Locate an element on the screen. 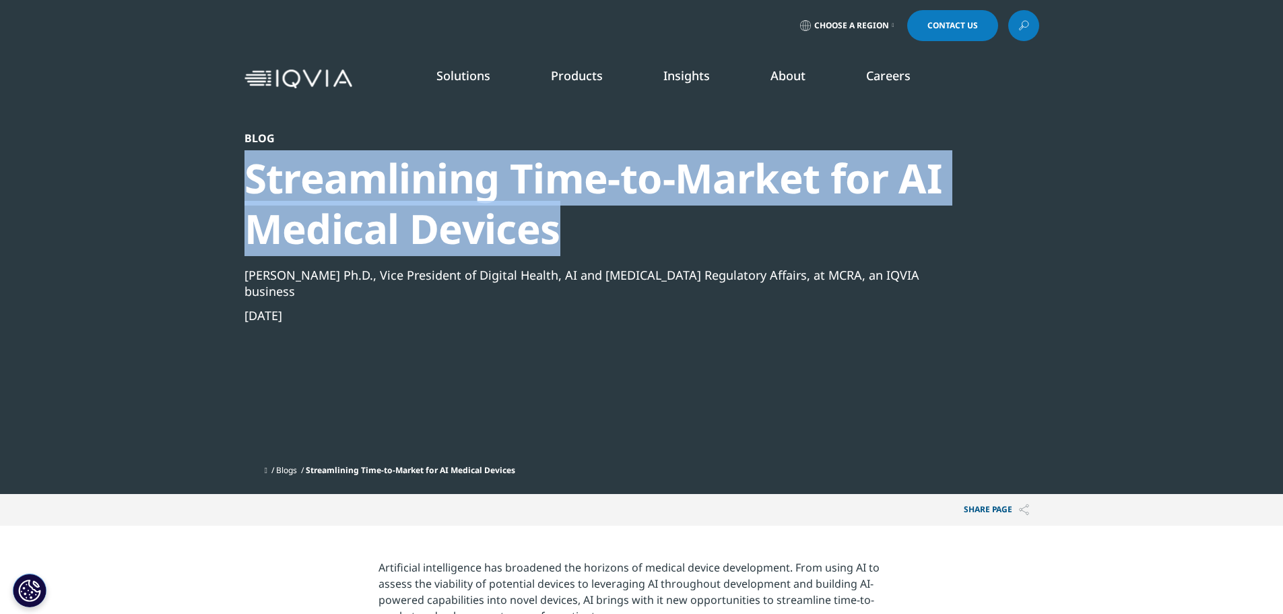 The width and height of the screenshot is (1283, 614). div: Streamlining Time-to-Market for AI Medical Devices is located at coordinates (606, 203).